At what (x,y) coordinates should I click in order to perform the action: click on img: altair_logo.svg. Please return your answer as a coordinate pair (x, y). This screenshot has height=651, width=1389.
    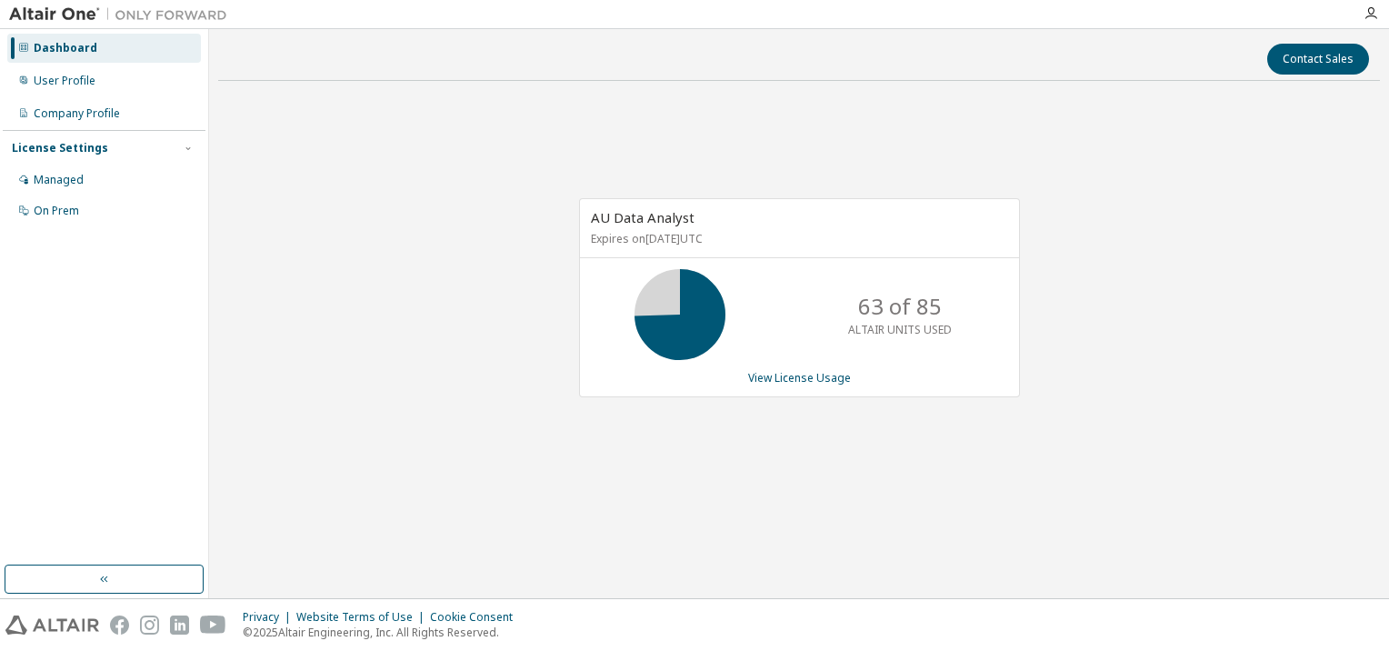
    Looking at the image, I should click on (52, 625).